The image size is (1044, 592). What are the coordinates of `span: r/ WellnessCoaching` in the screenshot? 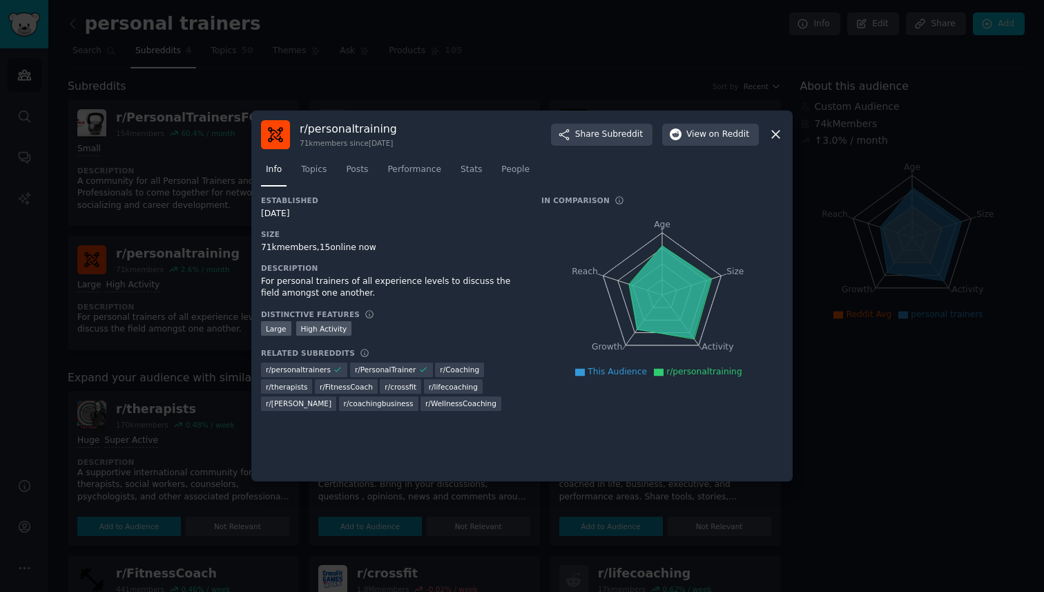 It's located at (461, 403).